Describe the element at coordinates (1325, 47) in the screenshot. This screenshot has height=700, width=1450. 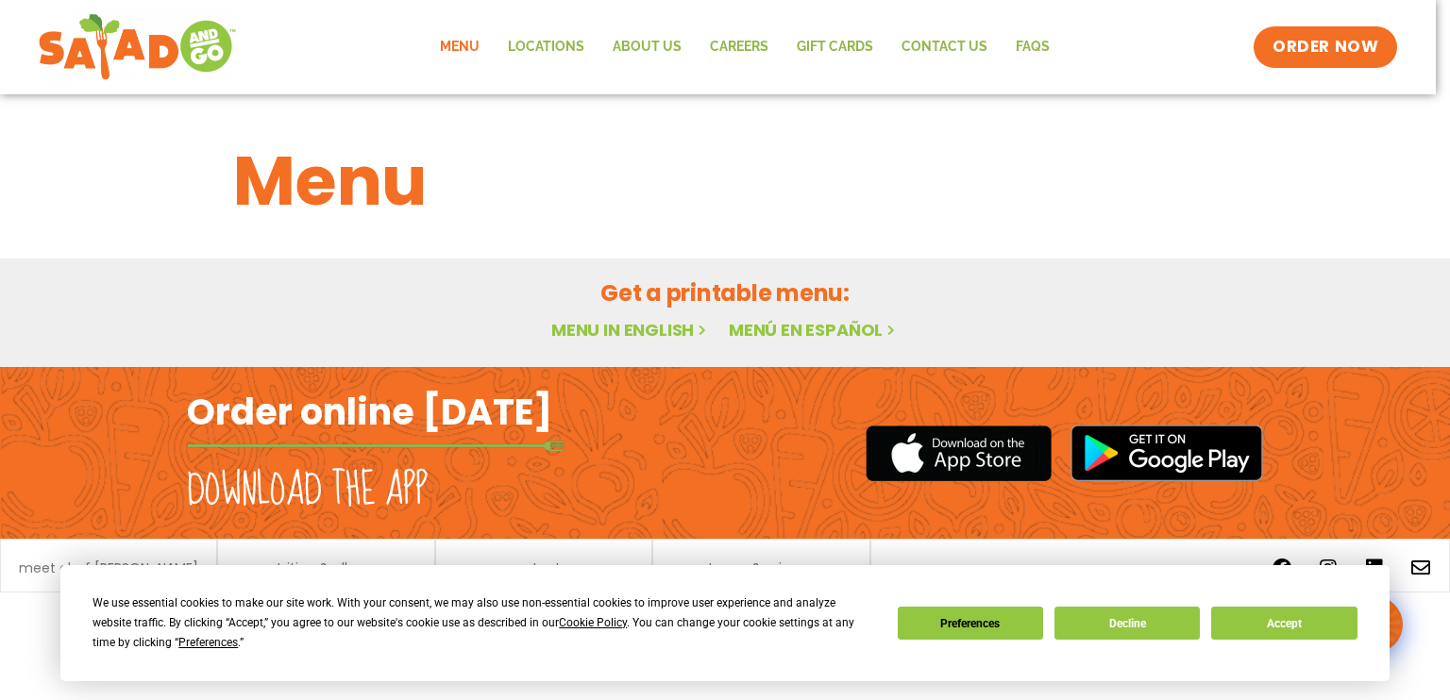
I see `a: ORDER NOW` at that location.